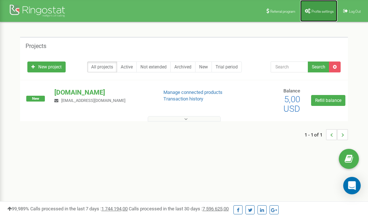 The image size is (368, 218). What do you see at coordinates (315, 135) in the screenshot?
I see `span: 1 - 1 of 1` at bounding box center [315, 135].